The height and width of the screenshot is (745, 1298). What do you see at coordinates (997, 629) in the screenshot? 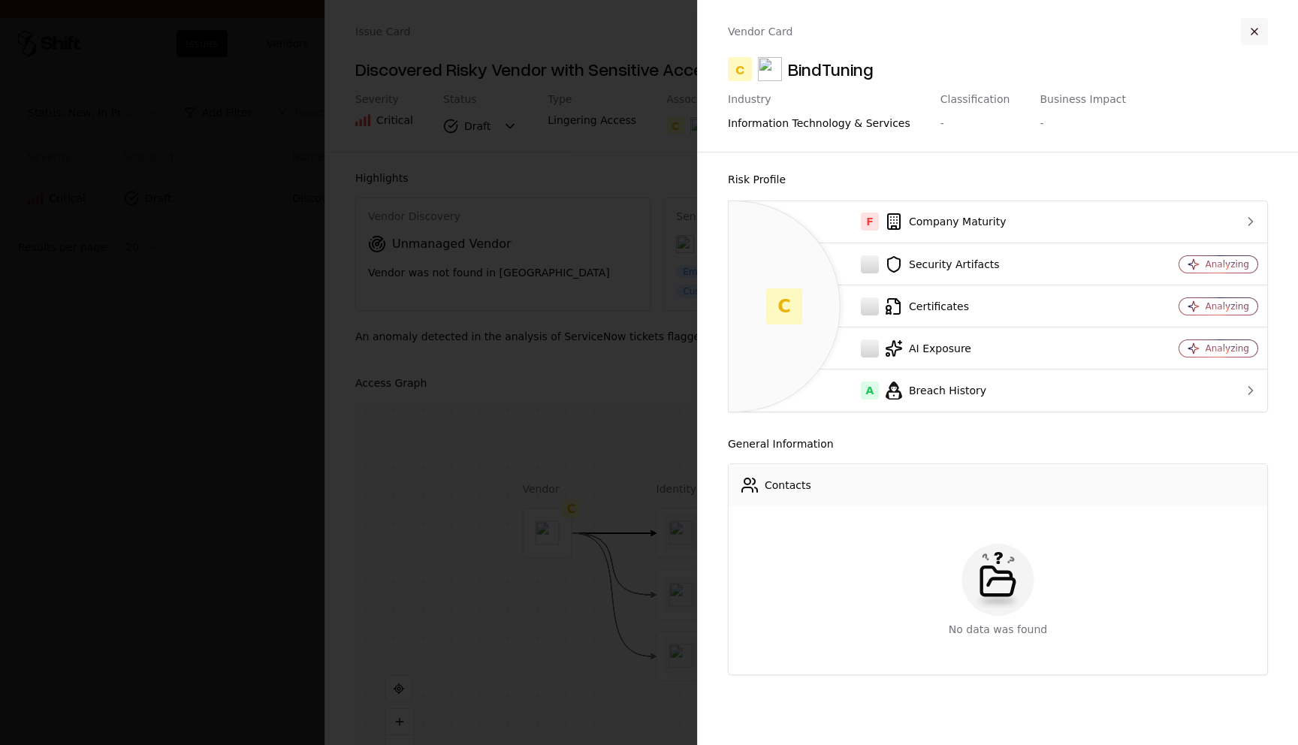
I see `div: No data was found` at bounding box center [997, 629].